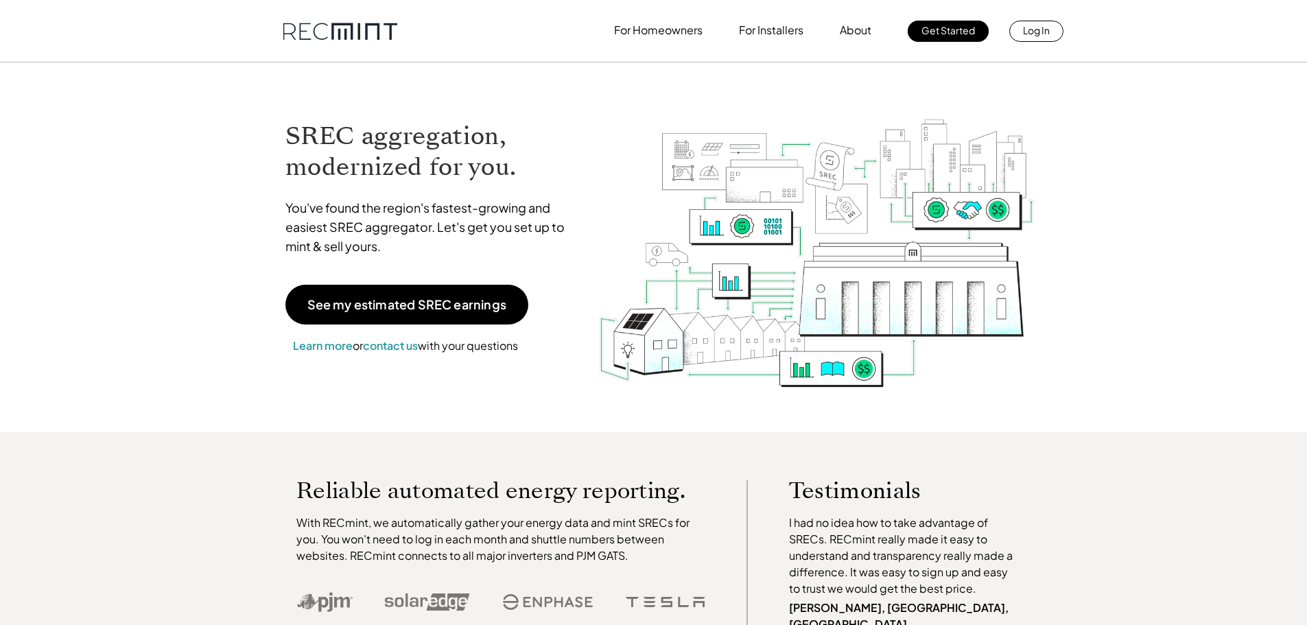  What do you see at coordinates (817, 237) in the screenshot?
I see `img: RECmint value cycle` at bounding box center [817, 237].